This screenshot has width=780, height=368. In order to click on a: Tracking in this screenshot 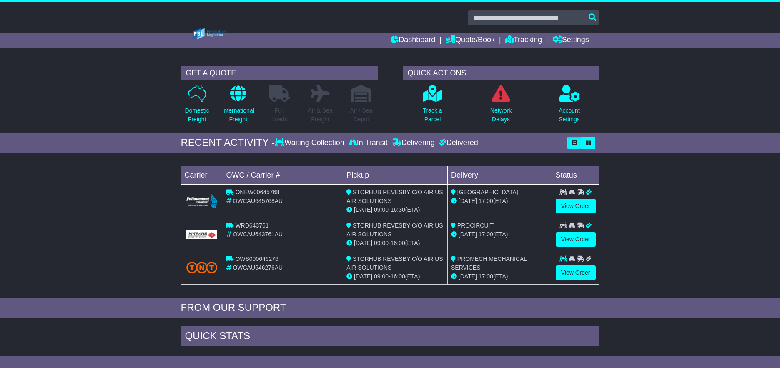, I will do `click(524, 40)`.